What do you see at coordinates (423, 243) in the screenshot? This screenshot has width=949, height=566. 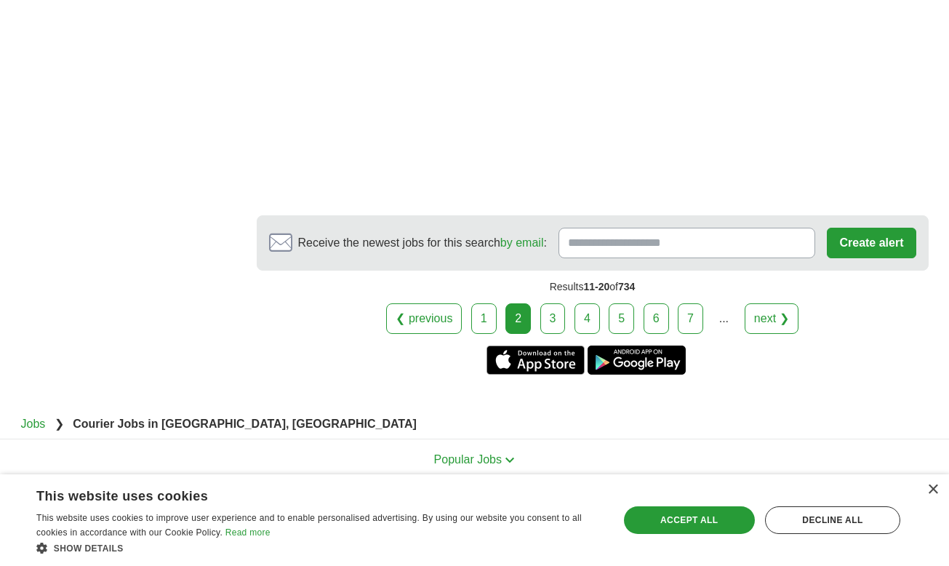 I see `span: Receive the newest jobs for this search :` at bounding box center [423, 243].